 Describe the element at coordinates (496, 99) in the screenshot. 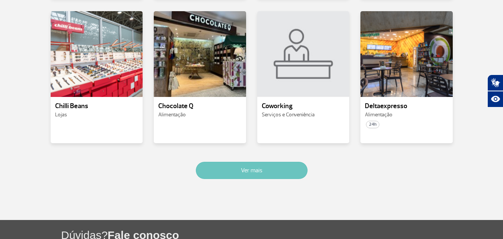

I see `button: Abrir recursos assistivos.` at that location.